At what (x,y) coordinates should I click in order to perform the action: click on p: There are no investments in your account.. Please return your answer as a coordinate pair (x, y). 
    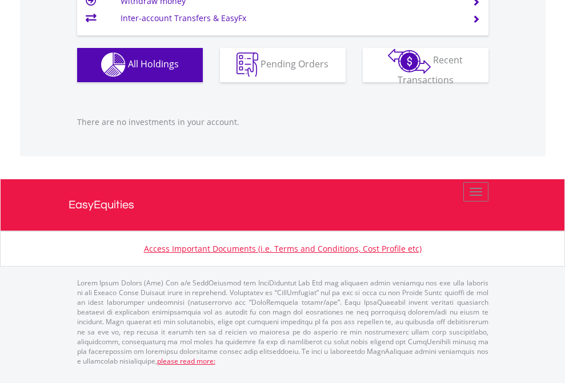
    Looking at the image, I should click on (283, 122).